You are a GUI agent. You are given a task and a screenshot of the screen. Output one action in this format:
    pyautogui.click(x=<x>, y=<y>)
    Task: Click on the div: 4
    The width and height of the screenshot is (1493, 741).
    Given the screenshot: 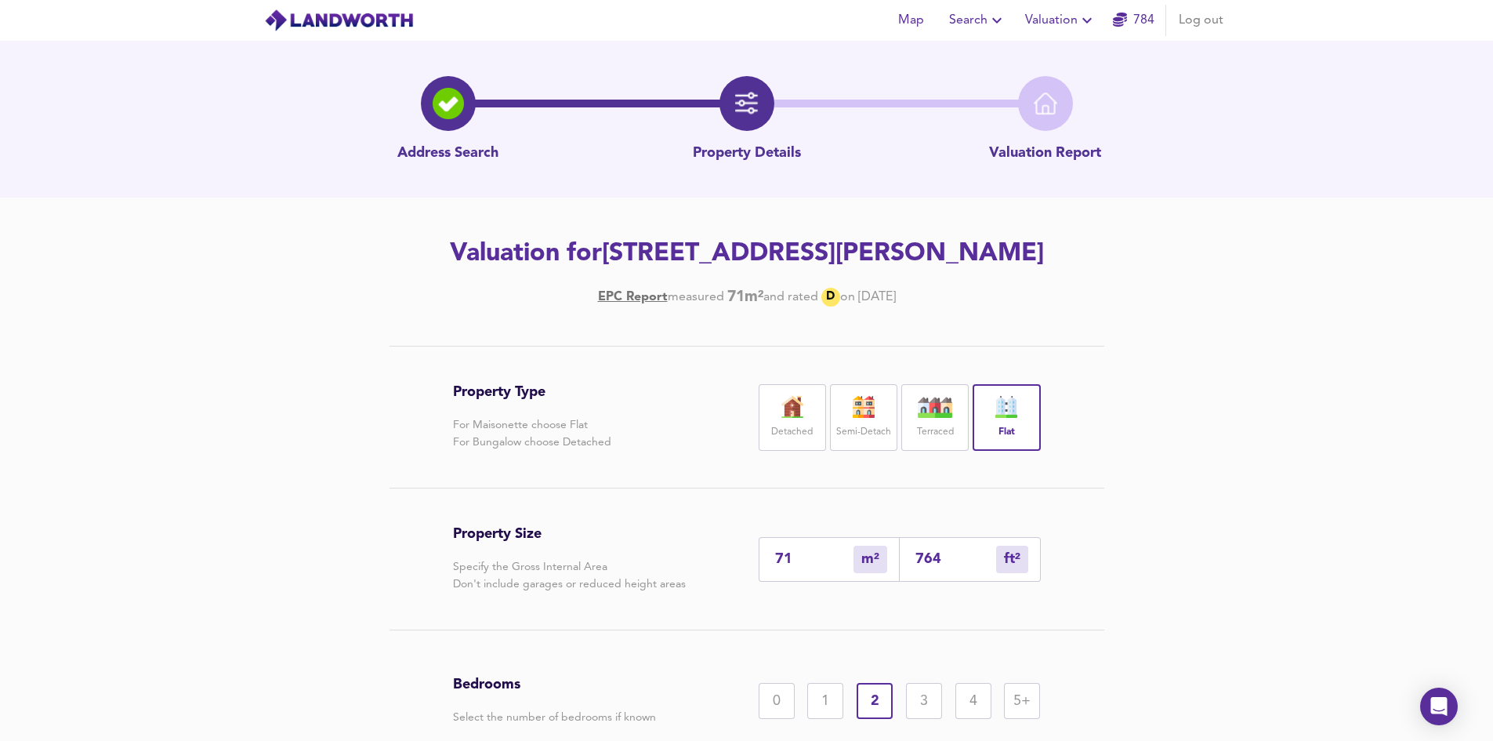 What is the action you would take?
    pyautogui.click(x=973, y=701)
    